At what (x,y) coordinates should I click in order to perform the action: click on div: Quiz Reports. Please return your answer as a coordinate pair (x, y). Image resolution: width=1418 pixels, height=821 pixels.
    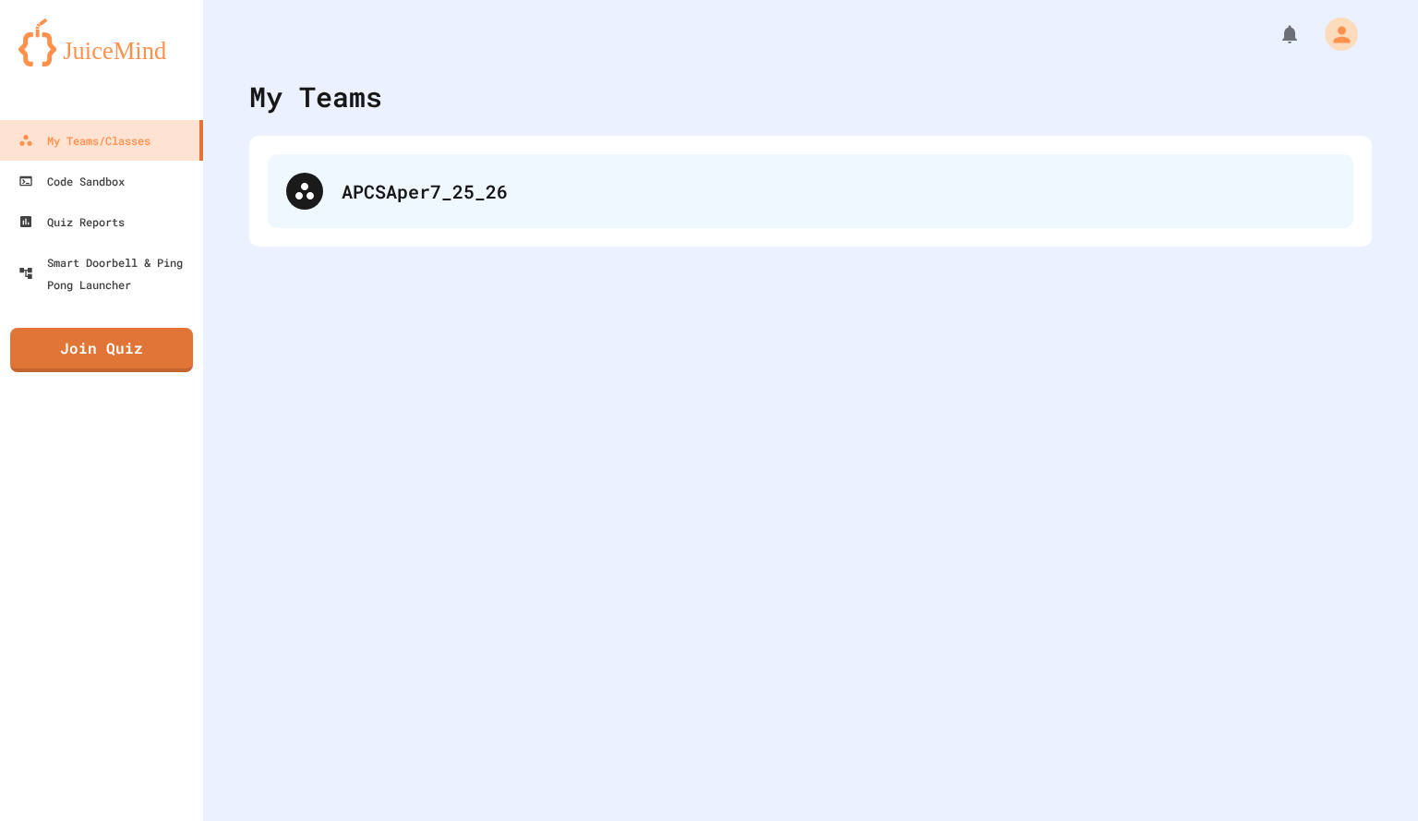
    Looking at the image, I should click on (71, 222).